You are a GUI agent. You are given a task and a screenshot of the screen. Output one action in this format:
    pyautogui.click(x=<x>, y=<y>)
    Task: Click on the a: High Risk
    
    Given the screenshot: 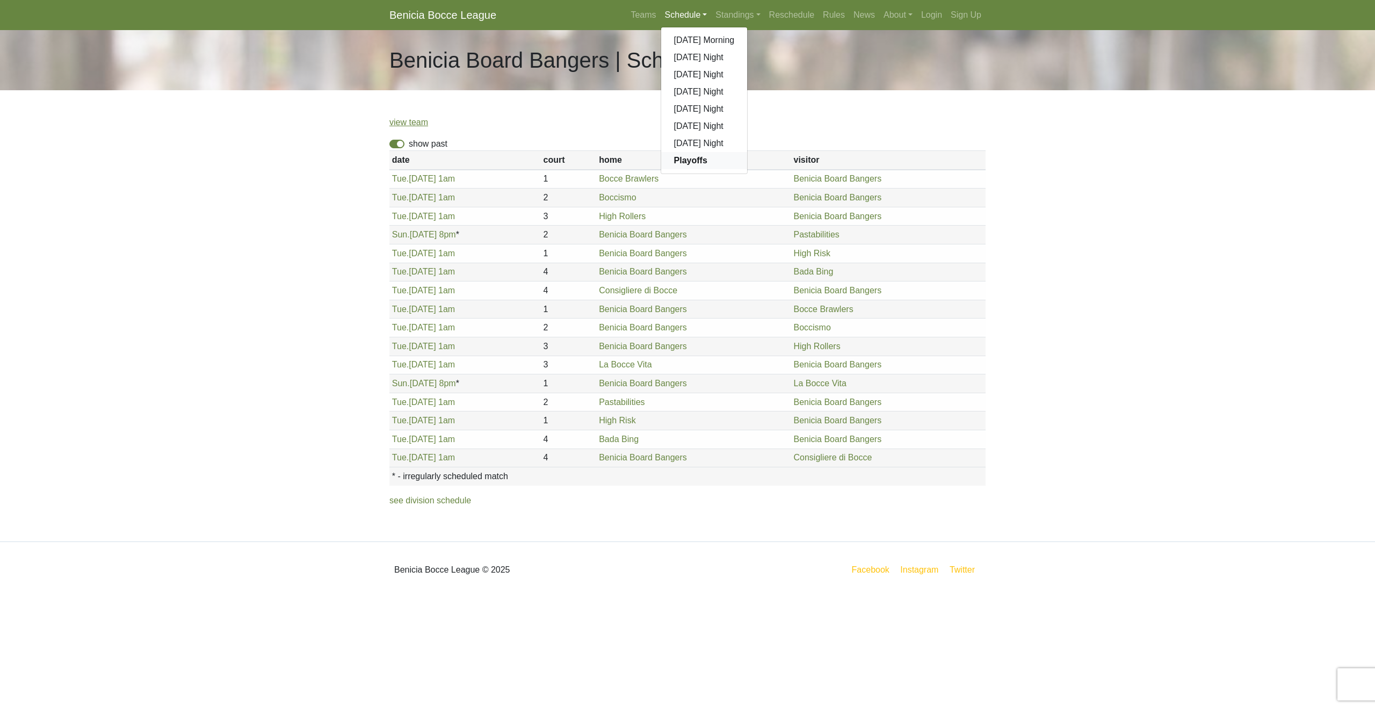 What is the action you would take?
    pyautogui.click(x=617, y=420)
    